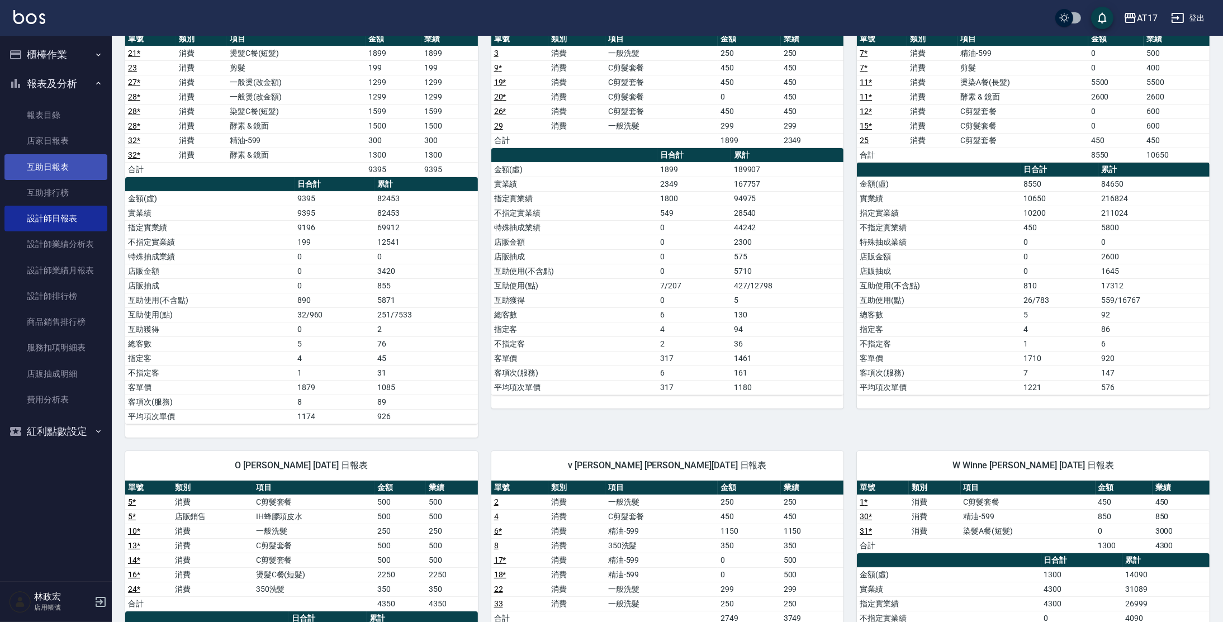  I want to click on td: 剪髮, so click(296, 68).